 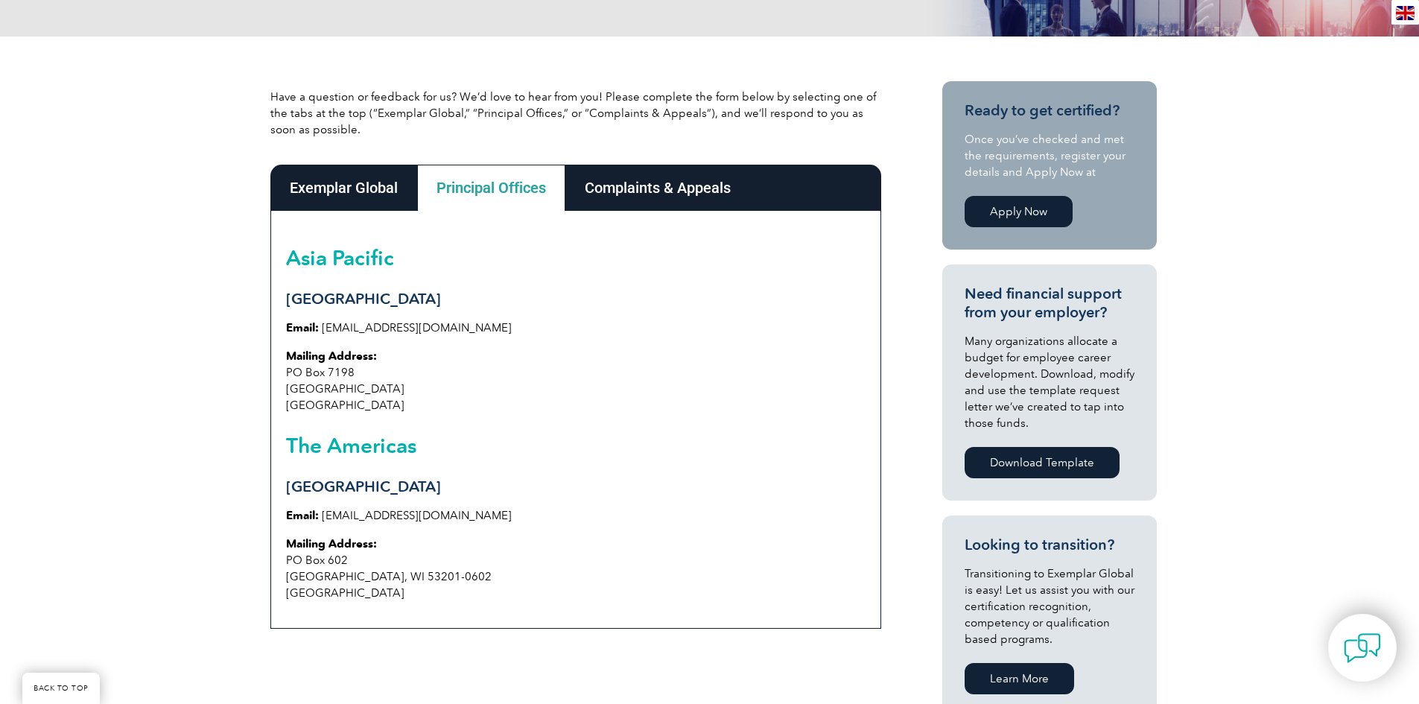 I want to click on p: Many organizations allocate a budget for employee career development. Download, modify and use th..., so click(x=1050, y=382).